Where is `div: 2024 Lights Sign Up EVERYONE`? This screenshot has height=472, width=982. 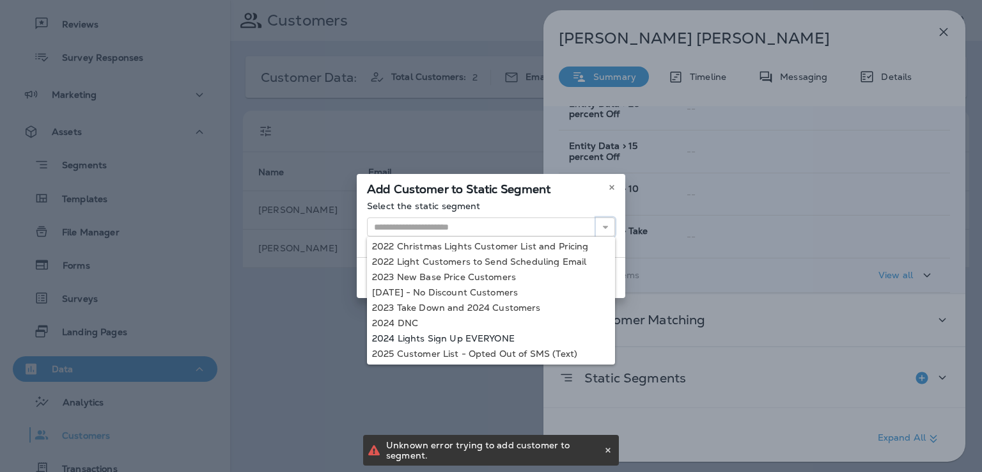
div: 2024 Lights Sign Up EVERYONE is located at coordinates (491, 338).